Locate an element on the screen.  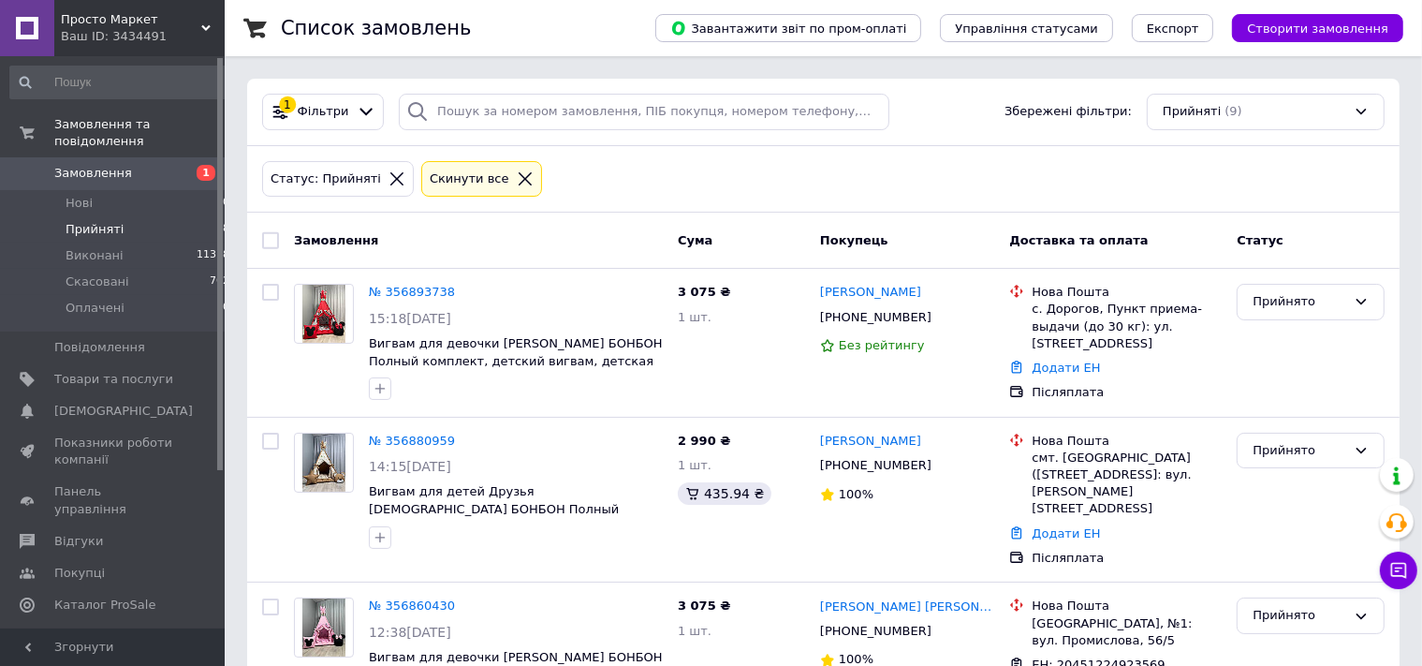
a: Створити замовлення is located at coordinates (1308, 27).